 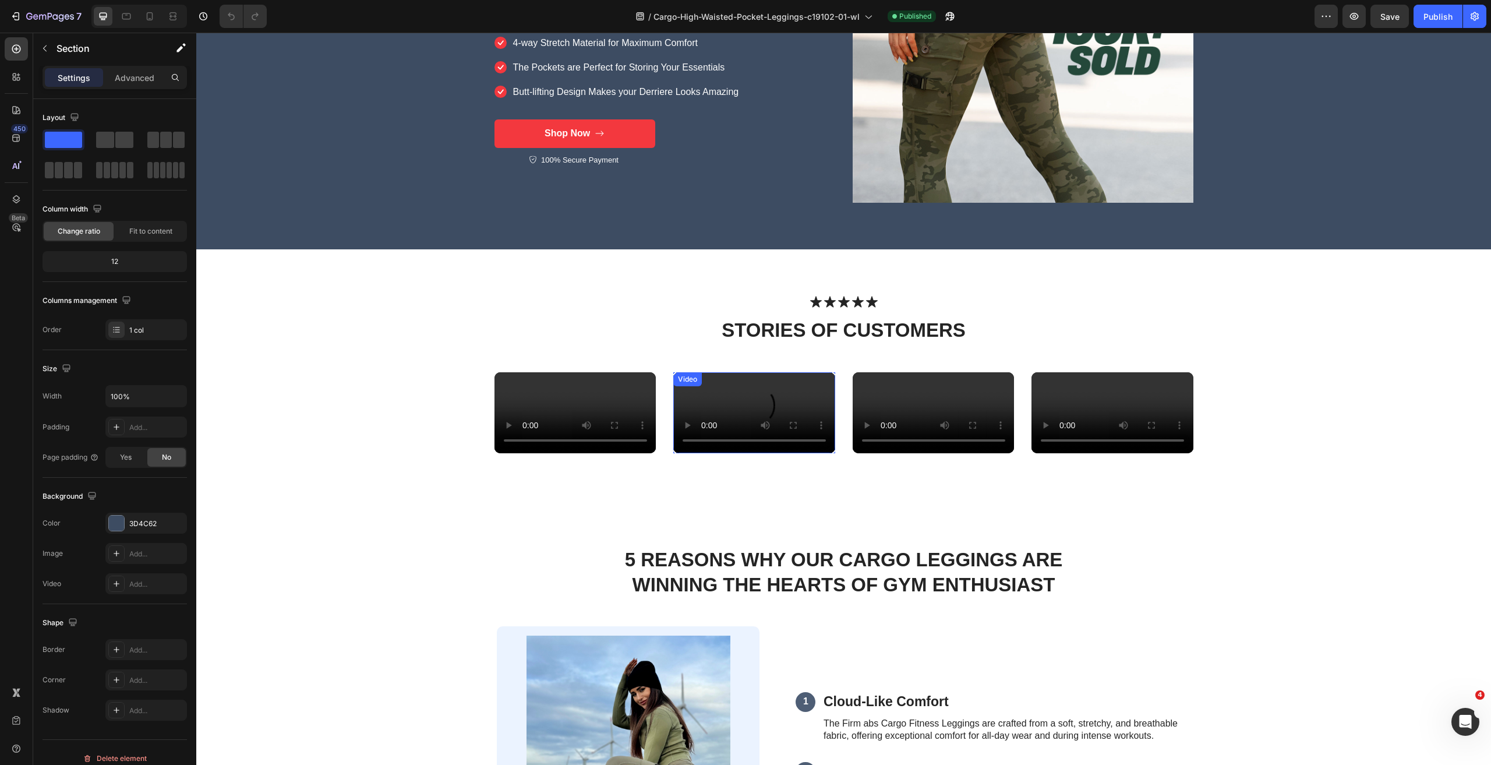 I want to click on button: 7, so click(x=45, y=16).